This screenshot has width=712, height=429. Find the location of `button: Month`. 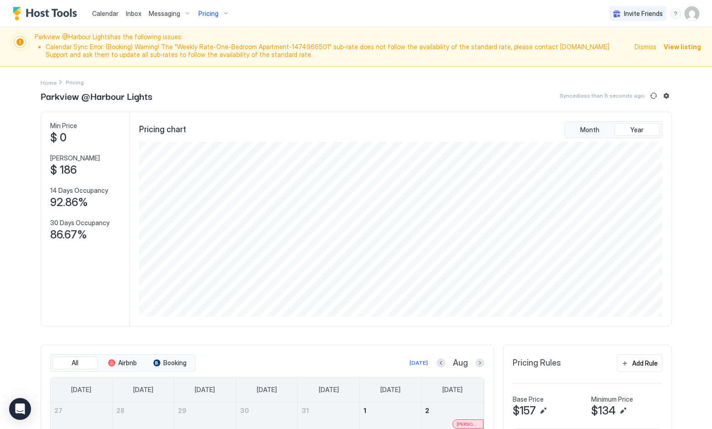

button: Month is located at coordinates (590, 130).